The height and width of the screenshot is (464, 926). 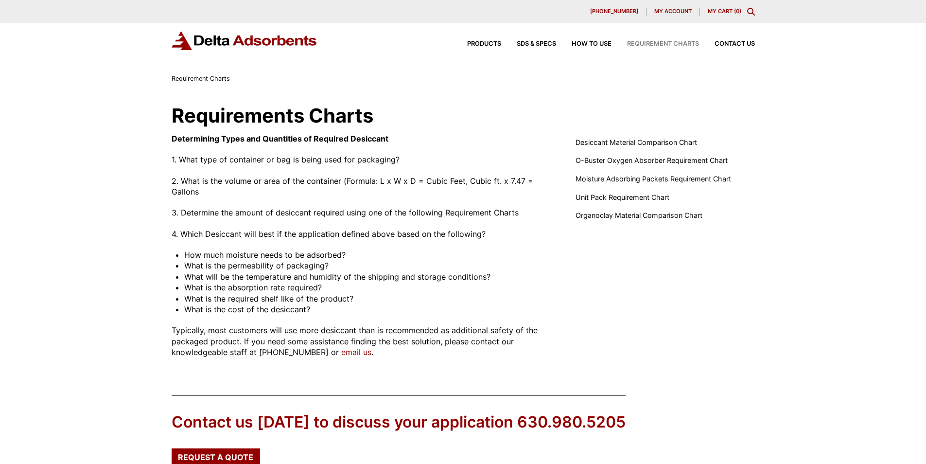 I want to click on a: Unit Pack Requirement Chart, so click(x=622, y=197).